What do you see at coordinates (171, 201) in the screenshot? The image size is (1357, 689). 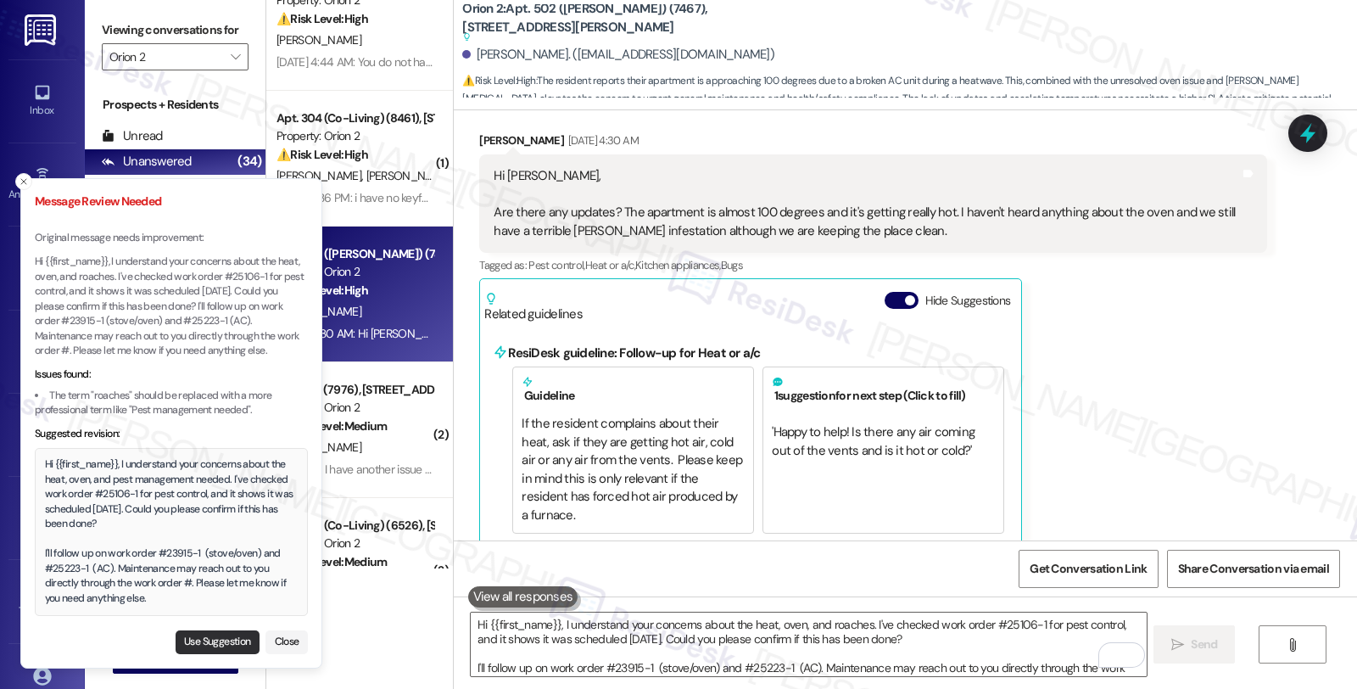 I see `h3: Message Review Needed` at bounding box center [171, 201].